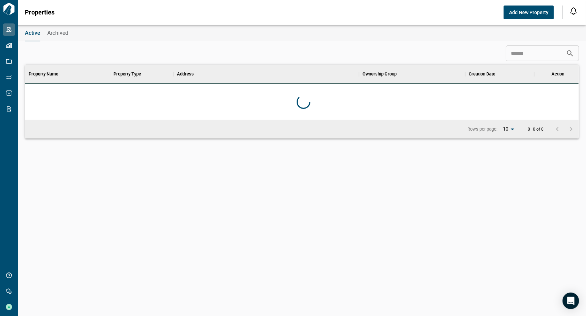  I want to click on span: Archived, so click(58, 33).